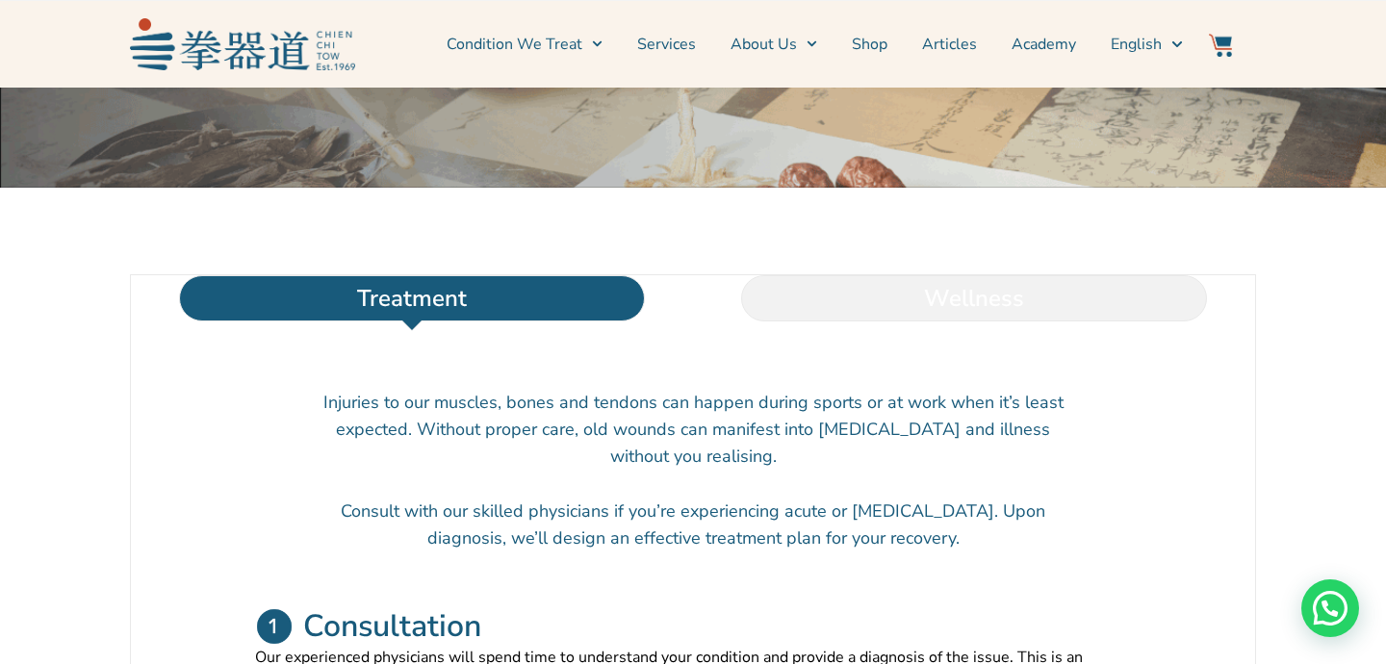  What do you see at coordinates (774, 44) in the screenshot?
I see `a: About Us` at bounding box center [774, 44].